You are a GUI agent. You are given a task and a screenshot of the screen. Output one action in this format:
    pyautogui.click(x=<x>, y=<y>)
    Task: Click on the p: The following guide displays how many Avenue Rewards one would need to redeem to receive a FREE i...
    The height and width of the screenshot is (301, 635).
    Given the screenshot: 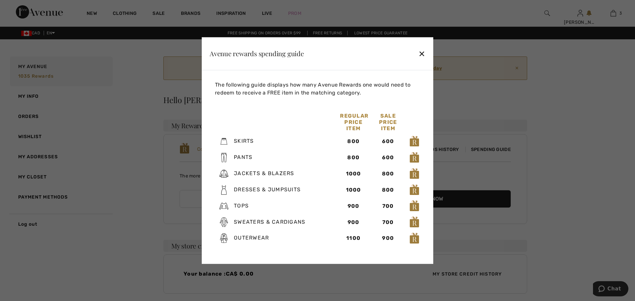 What is the action you would take?
    pyautogui.click(x=319, y=89)
    